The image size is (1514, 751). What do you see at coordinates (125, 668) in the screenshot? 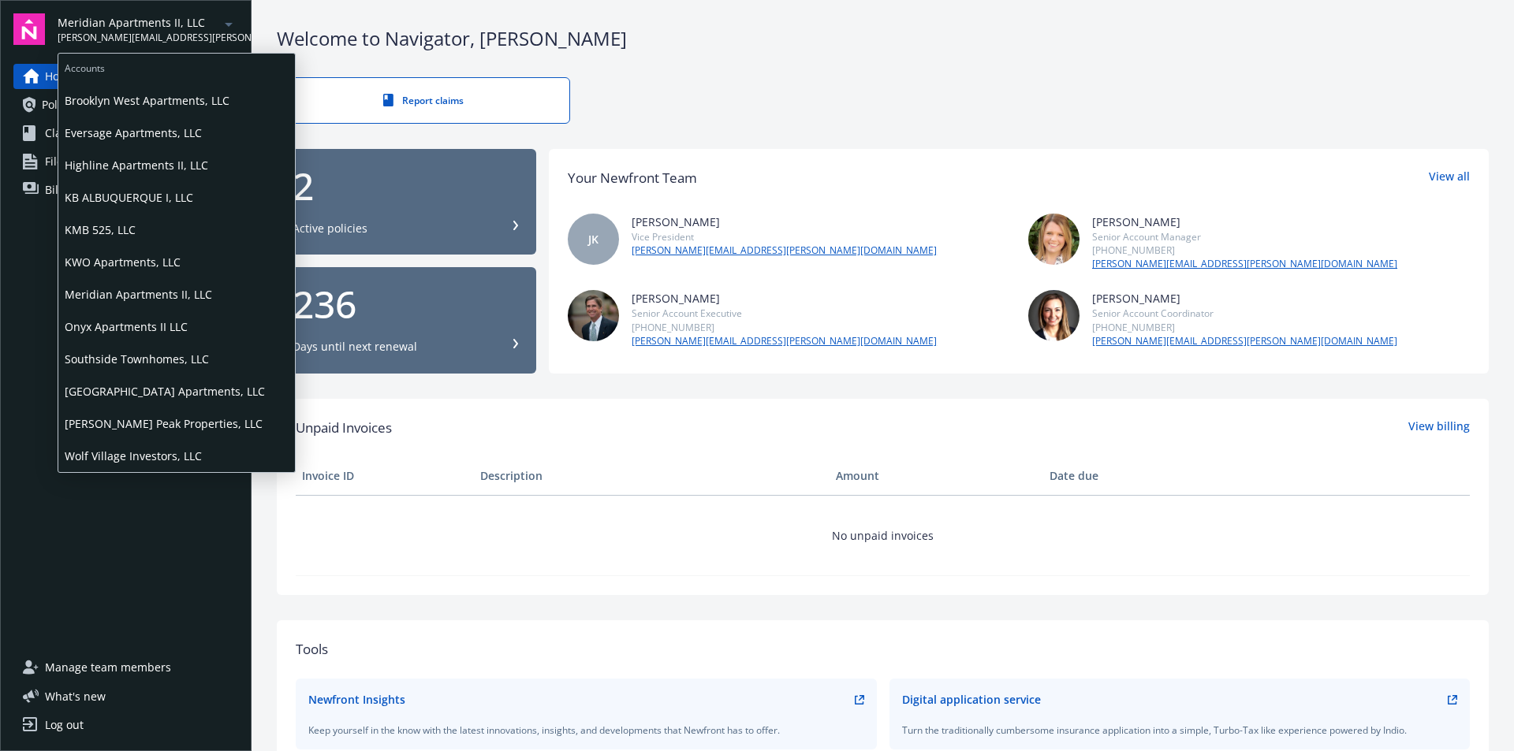
I see `a: Manage team members` at bounding box center [125, 668].